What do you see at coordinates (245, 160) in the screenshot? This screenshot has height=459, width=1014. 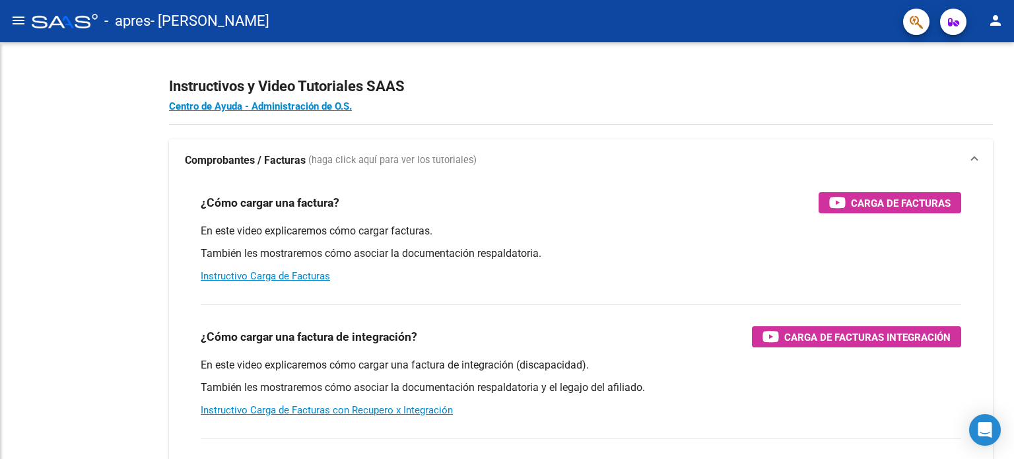 I see `strong: Comprobantes / Facturas` at bounding box center [245, 160].